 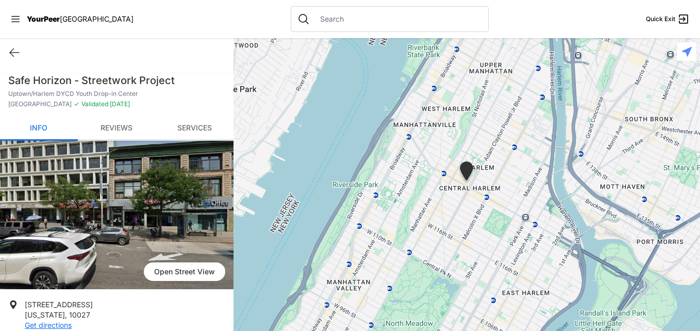 What do you see at coordinates (48, 325) in the screenshot?
I see `a: Get directions` at bounding box center [48, 325].